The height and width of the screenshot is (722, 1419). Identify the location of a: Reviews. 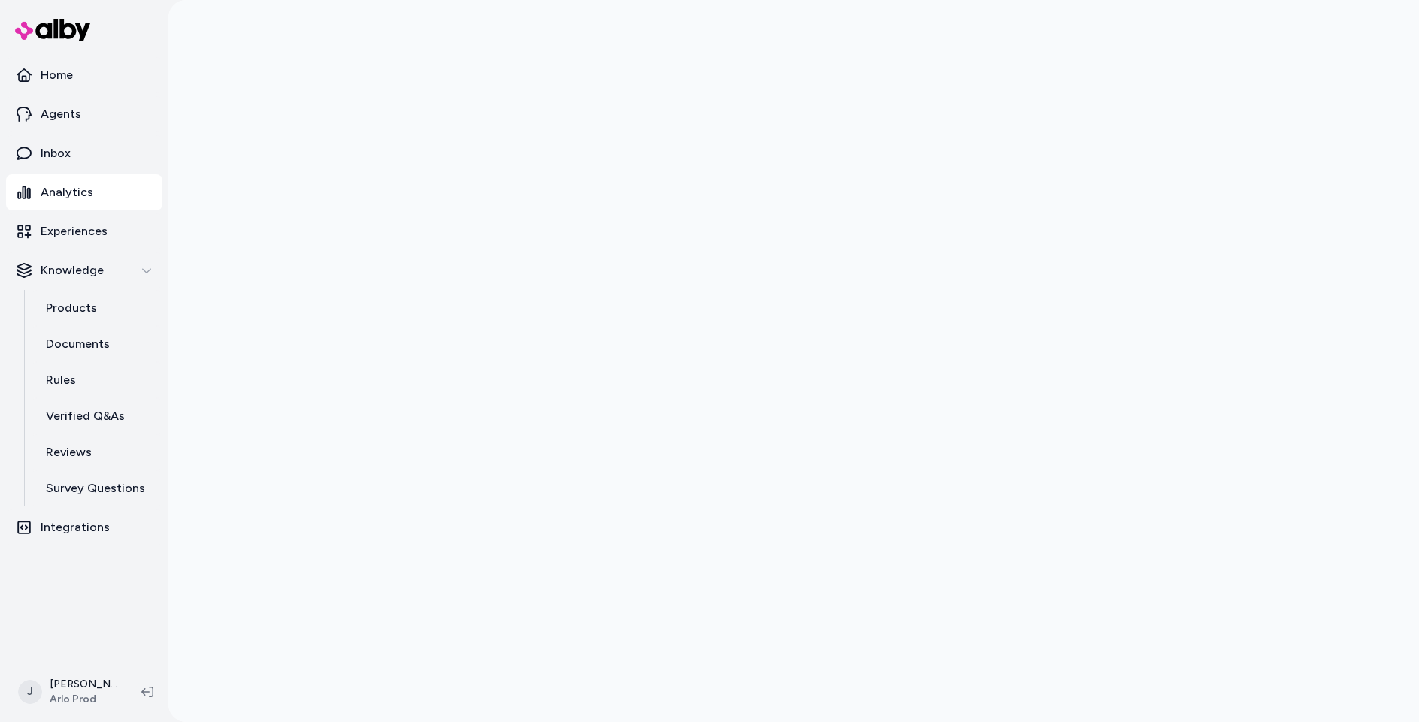
(96, 453).